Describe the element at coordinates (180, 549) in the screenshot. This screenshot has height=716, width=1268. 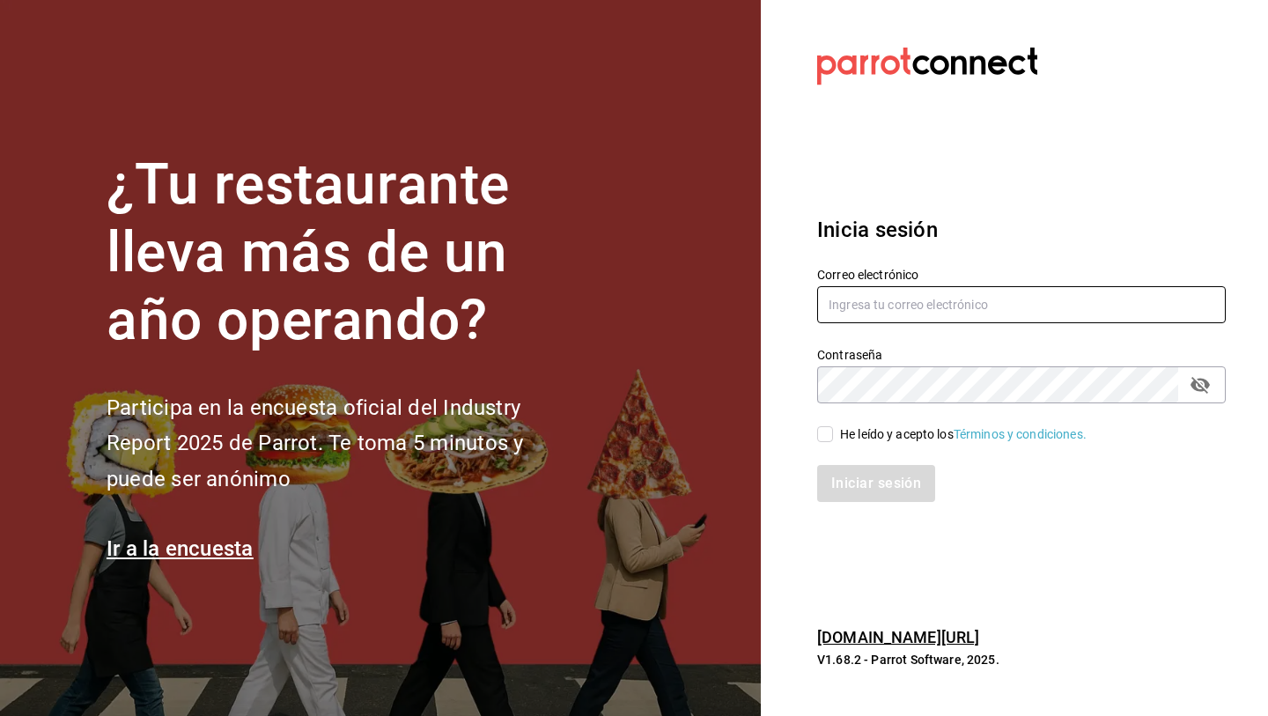
I see `a: Ir a la encuesta` at that location.